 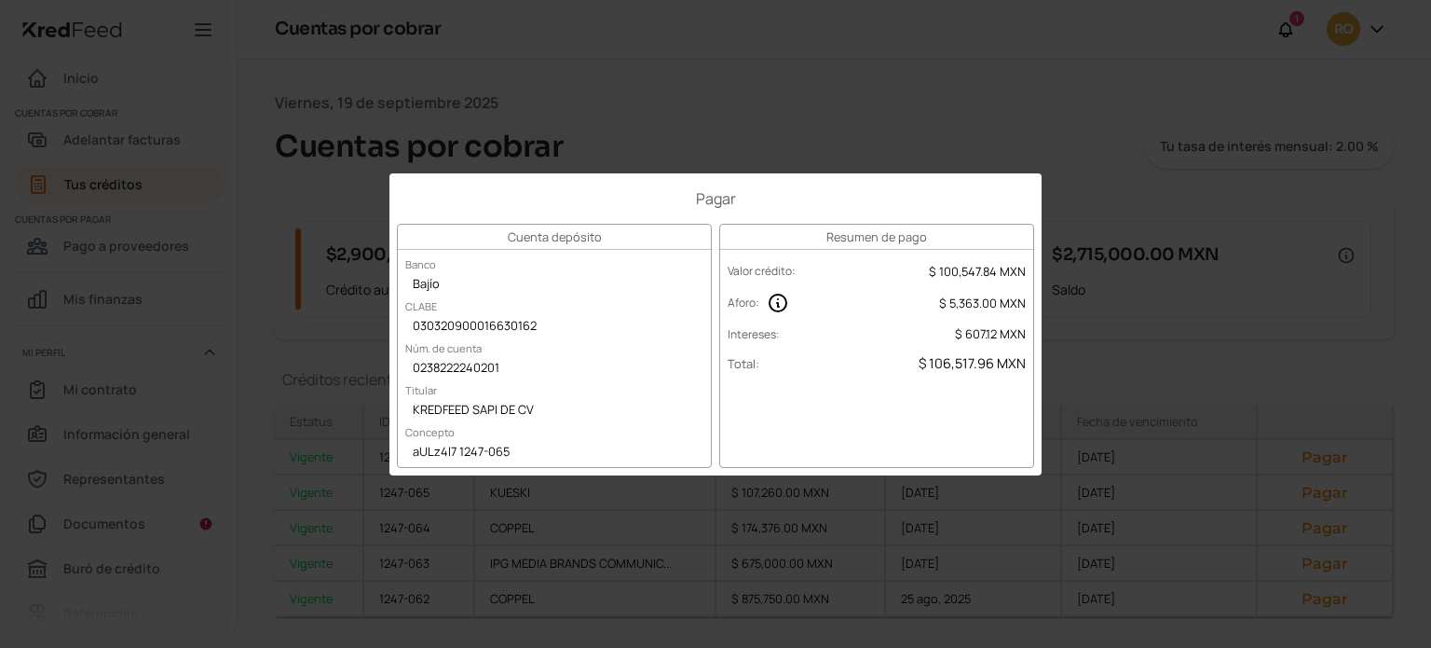 I want to click on span: $ 106,517.96 MXN, so click(x=972, y=362).